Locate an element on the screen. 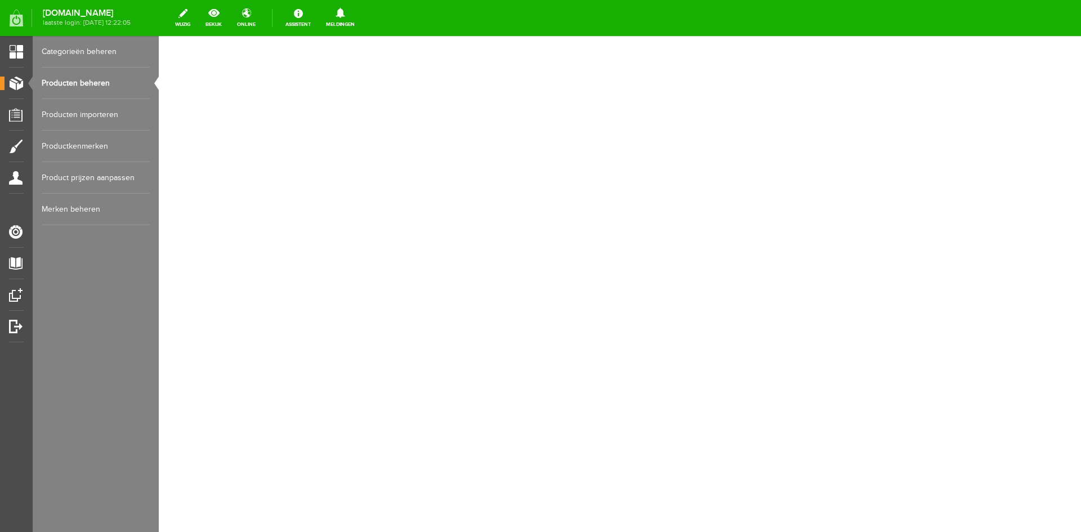  a: Assistent is located at coordinates (298, 18).